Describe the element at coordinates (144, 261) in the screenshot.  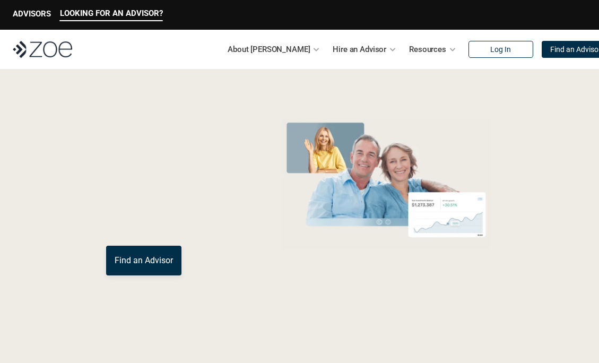
I see `a: Find an Advisor` at that location.